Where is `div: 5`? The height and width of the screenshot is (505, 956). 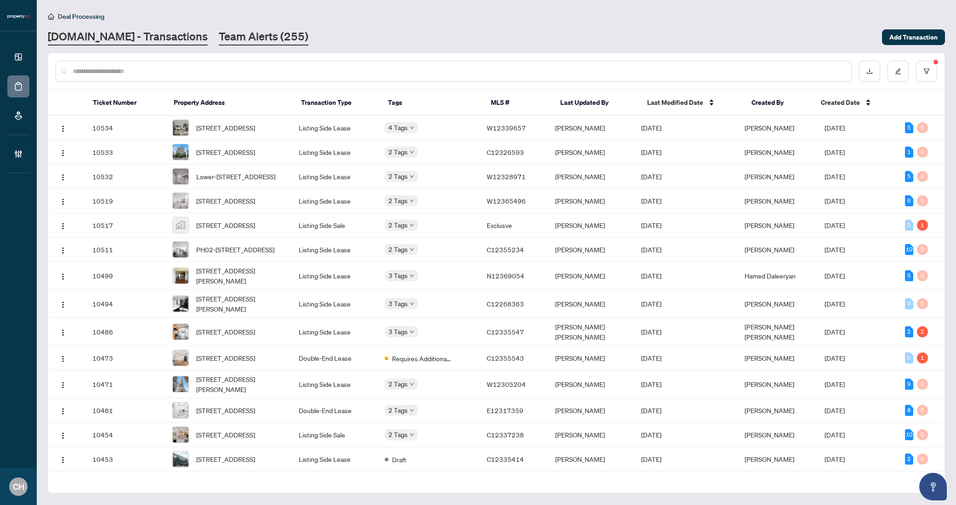
div: 5 is located at coordinates (909, 128).